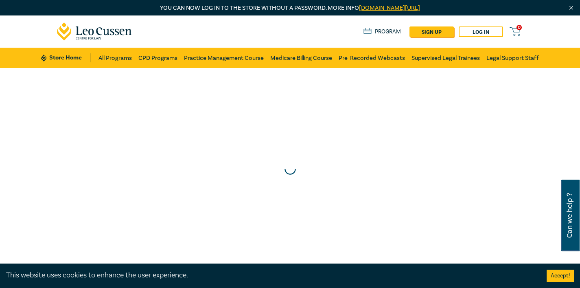  Describe the element at coordinates (270, 275) in the screenshot. I see `div: This website uses cookies to enhance the user experience.` at that location.